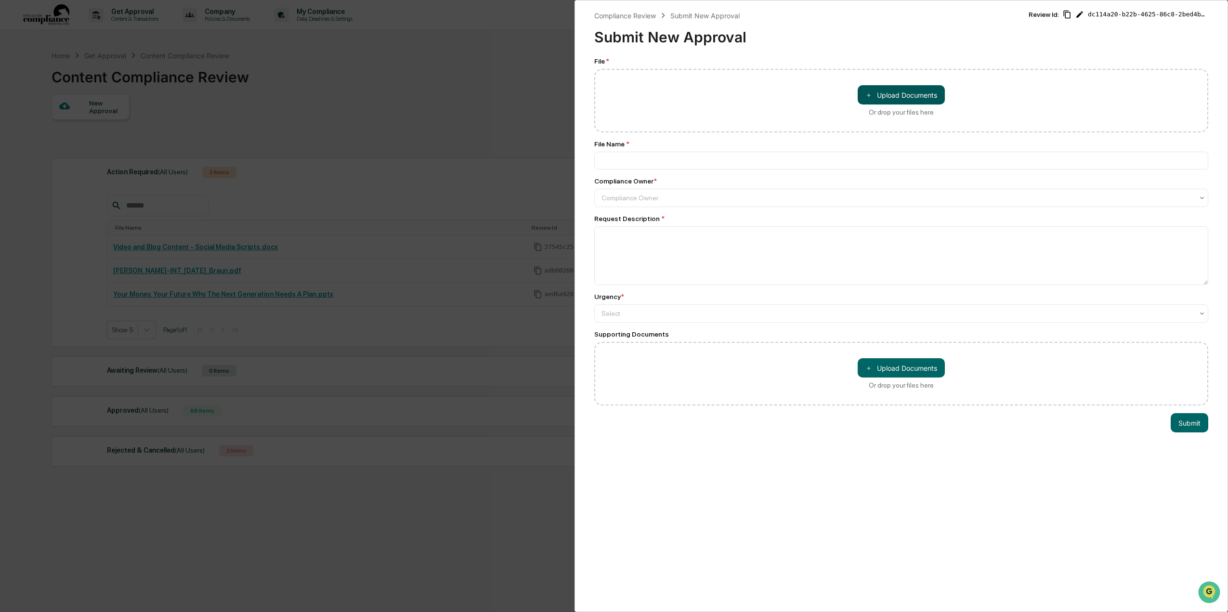 The height and width of the screenshot is (612, 1228). I want to click on div: Start new chat, so click(95, 78).